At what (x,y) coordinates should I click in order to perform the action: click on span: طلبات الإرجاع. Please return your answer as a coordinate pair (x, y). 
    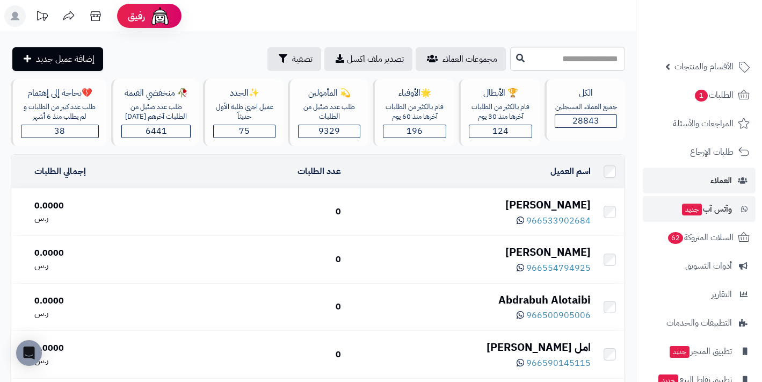
    Looking at the image, I should click on (711, 152).